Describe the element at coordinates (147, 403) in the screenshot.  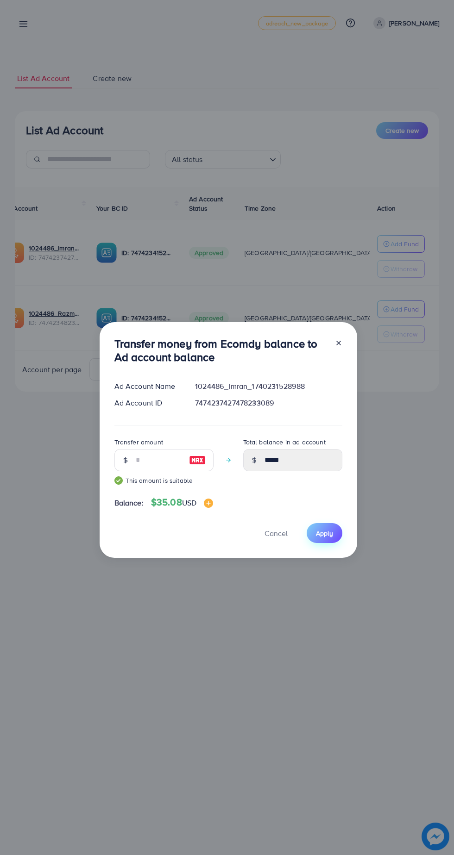
I see `div: Ad Account ID` at that location.